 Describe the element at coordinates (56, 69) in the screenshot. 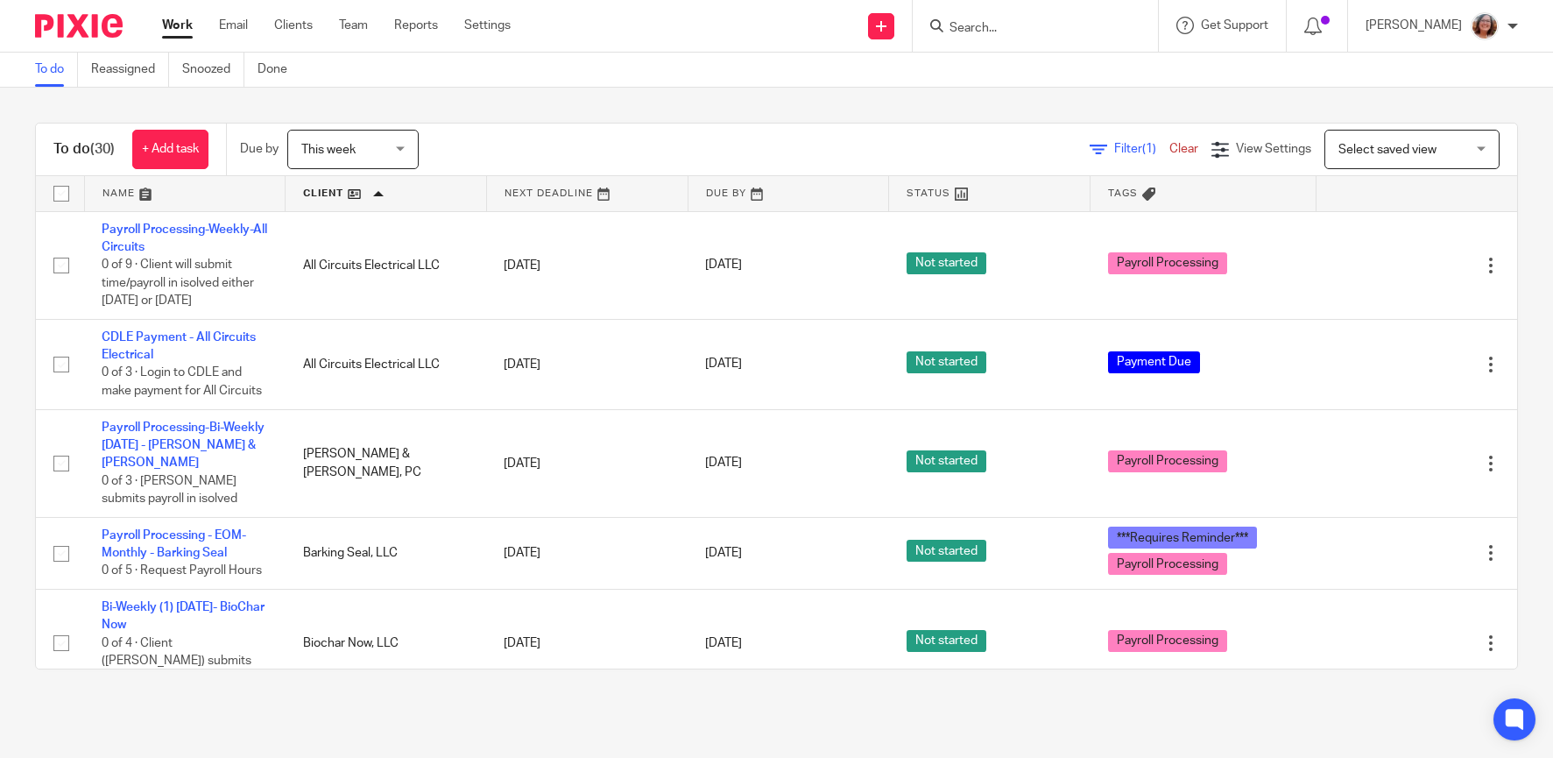

I see `a: To do` at that location.